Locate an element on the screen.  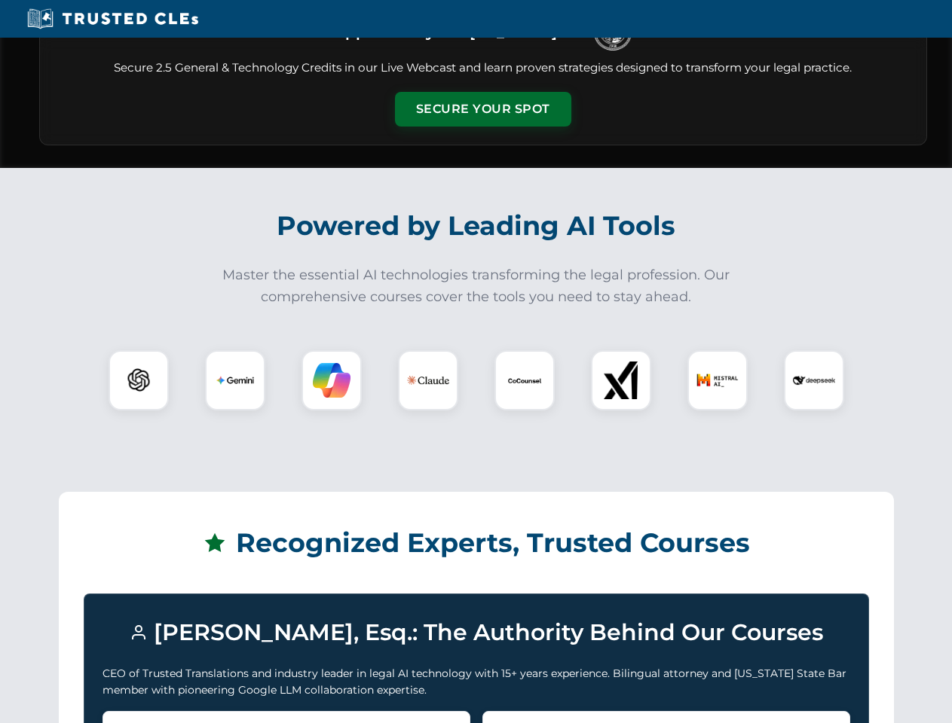
div: Claude is located at coordinates (428, 381).